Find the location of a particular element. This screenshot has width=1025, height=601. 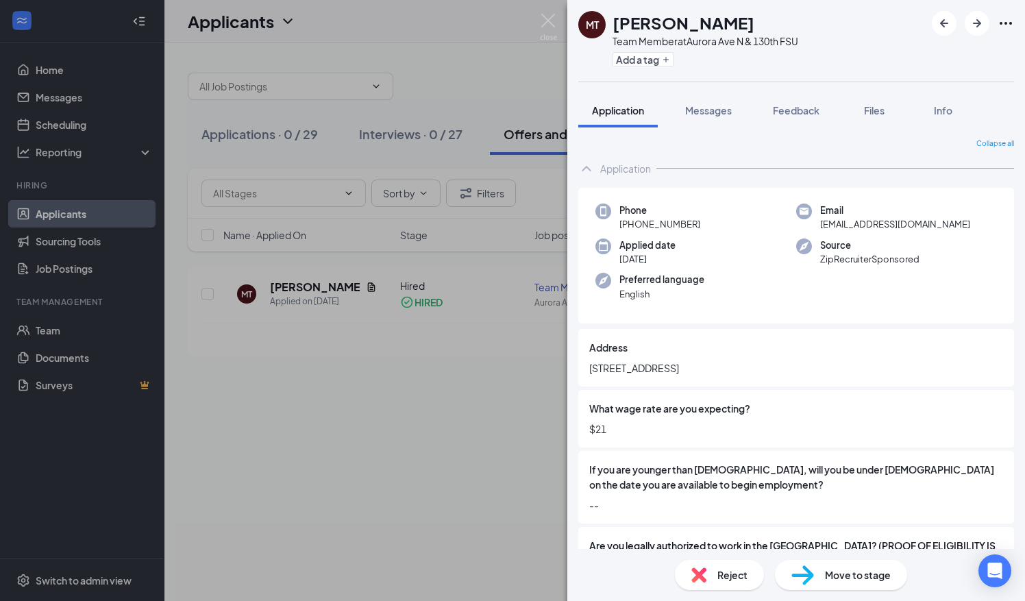

span: Move to stage is located at coordinates (858, 575).